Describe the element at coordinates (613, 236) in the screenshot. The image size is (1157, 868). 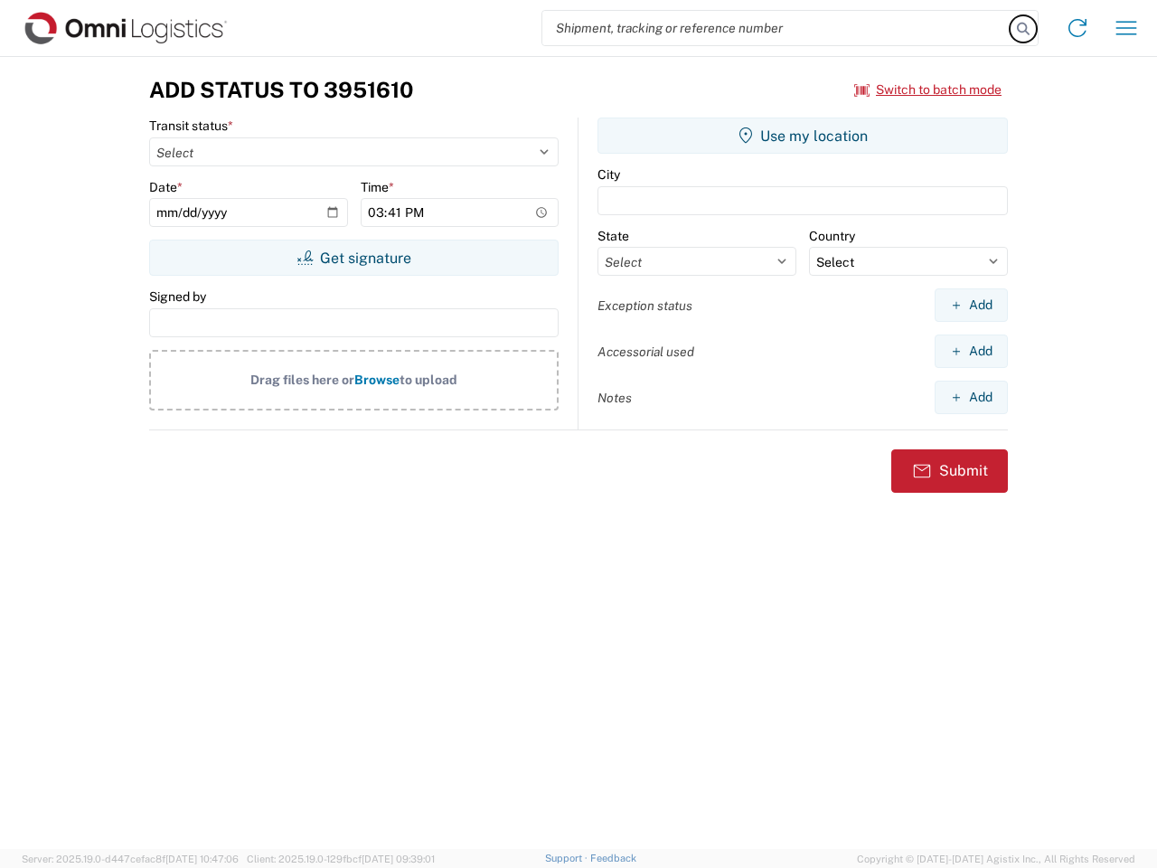
I see `label: State` at that location.